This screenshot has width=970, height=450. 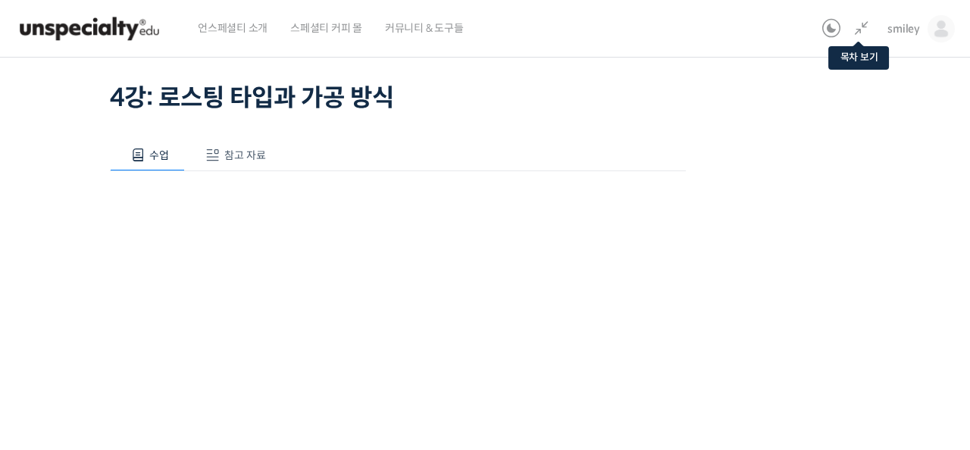 What do you see at coordinates (52, 353) in the screenshot?
I see `span: 홈` at bounding box center [52, 353].